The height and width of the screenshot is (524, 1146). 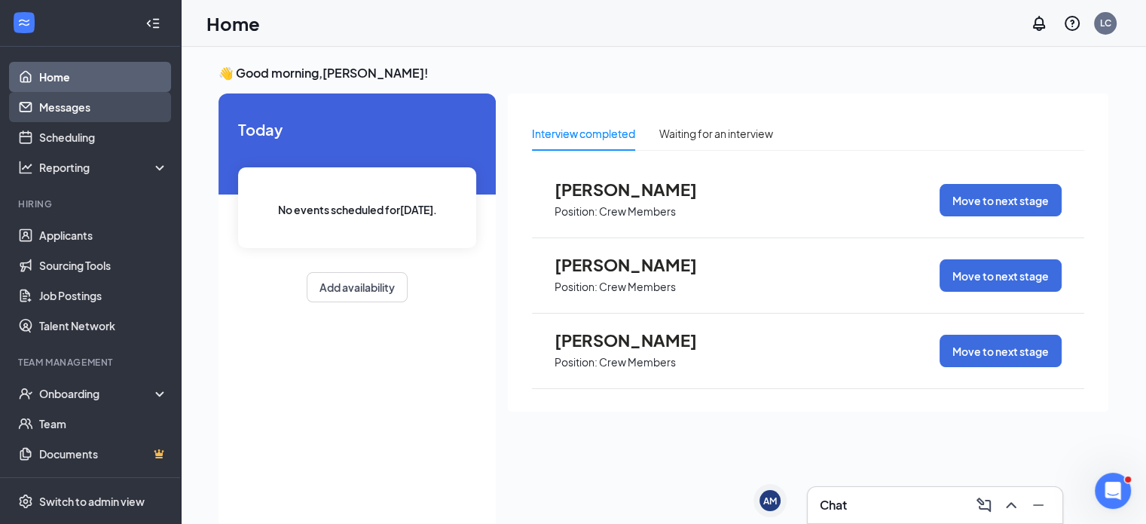 What do you see at coordinates (26, 393) in the screenshot?
I see `svg: UserCheck` at bounding box center [26, 393].